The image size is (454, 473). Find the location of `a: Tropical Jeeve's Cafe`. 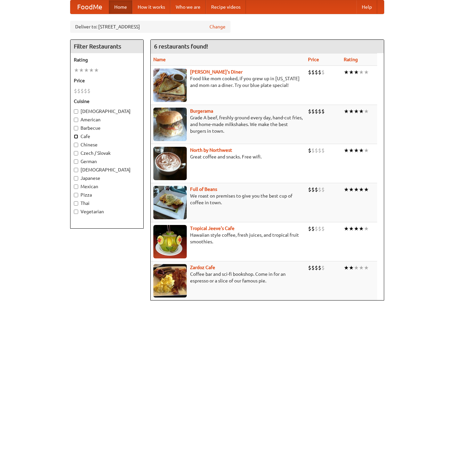

a: Tropical Jeeve's Cafe is located at coordinates (212, 228).